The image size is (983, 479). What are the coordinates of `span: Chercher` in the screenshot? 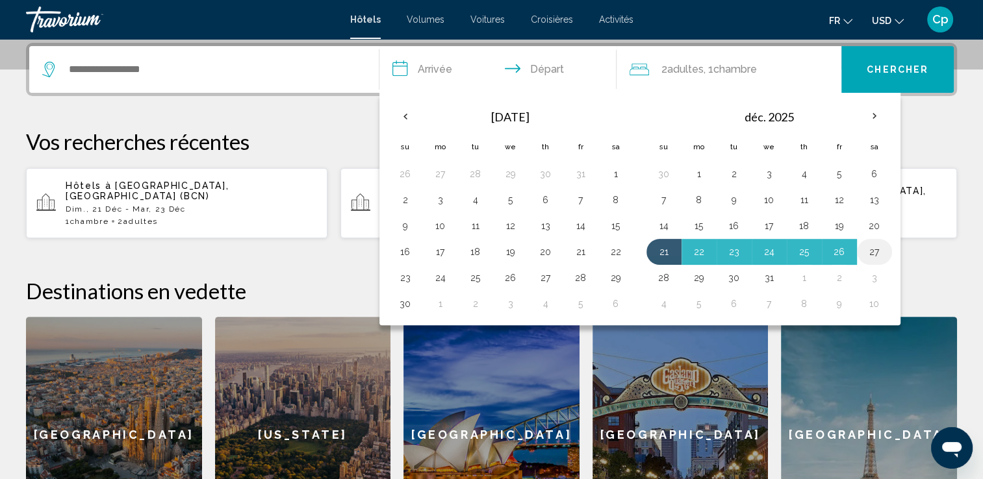 It's located at (897, 70).